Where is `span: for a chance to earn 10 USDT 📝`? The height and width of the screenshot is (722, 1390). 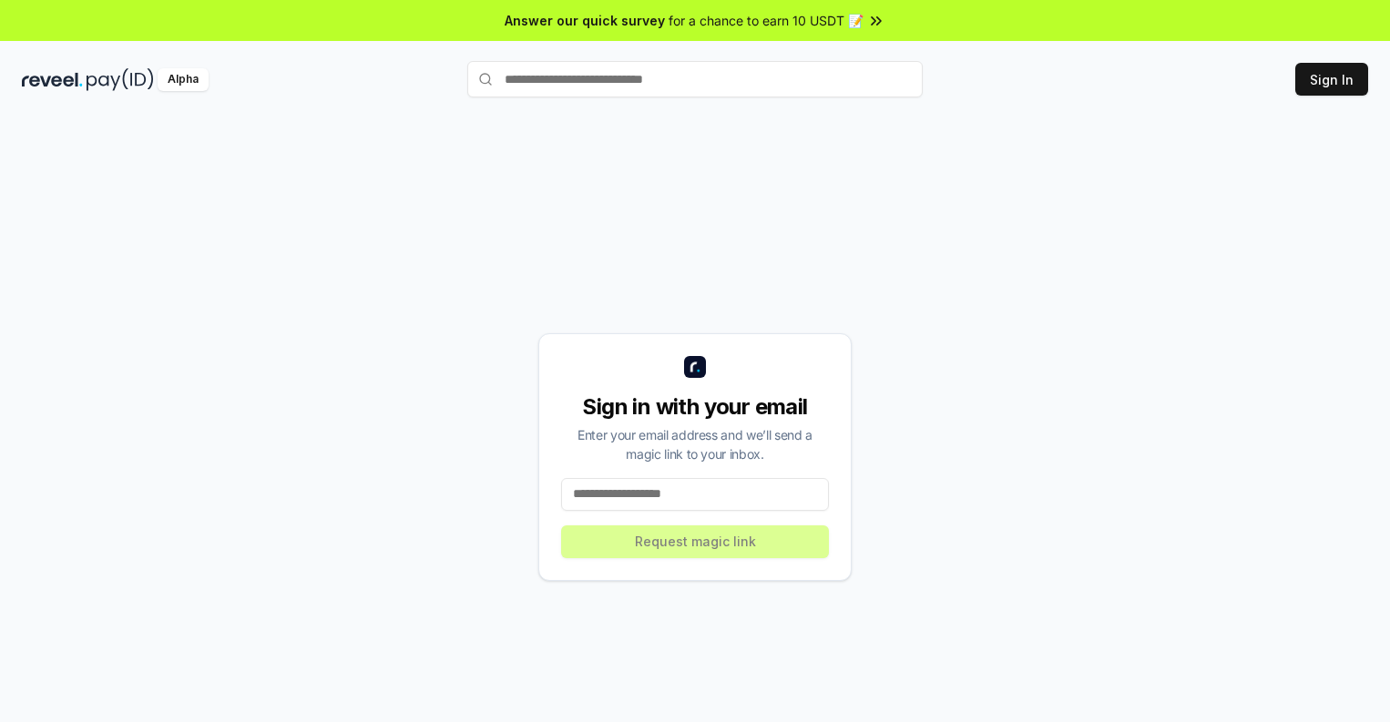
span: for a chance to earn 10 USDT 📝 is located at coordinates (766, 20).